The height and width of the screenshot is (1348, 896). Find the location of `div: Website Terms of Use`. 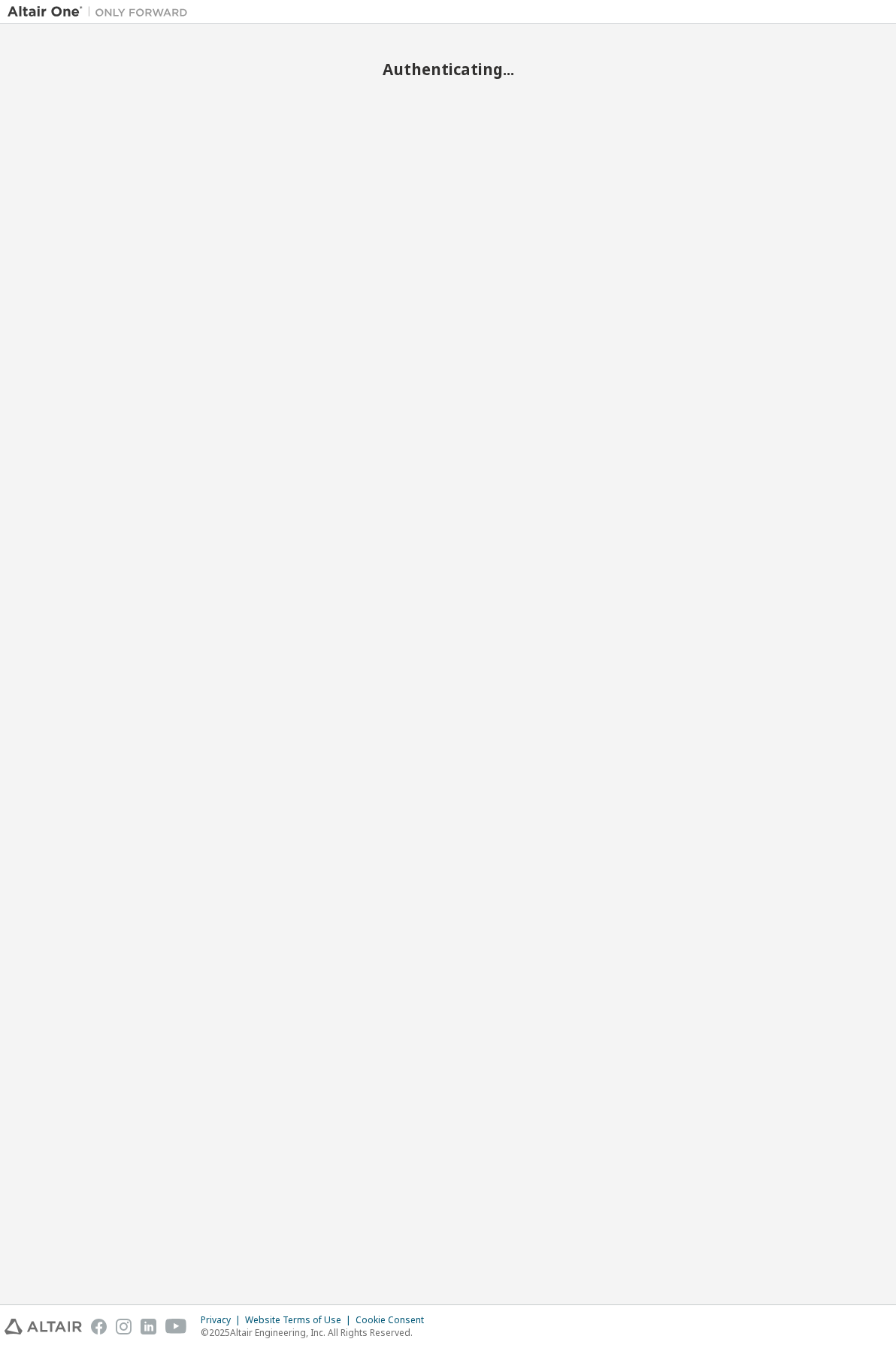

div: Website Terms of Use is located at coordinates (300, 1321).